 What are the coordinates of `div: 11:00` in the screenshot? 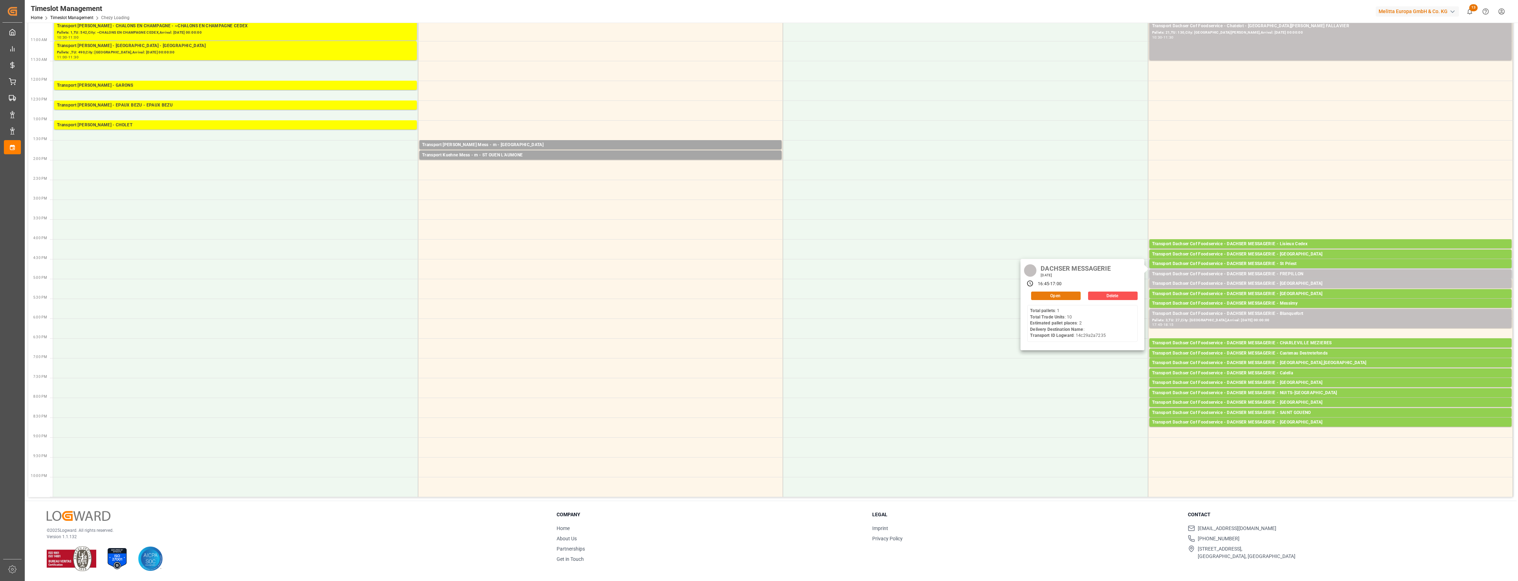 It's located at (73, 37).